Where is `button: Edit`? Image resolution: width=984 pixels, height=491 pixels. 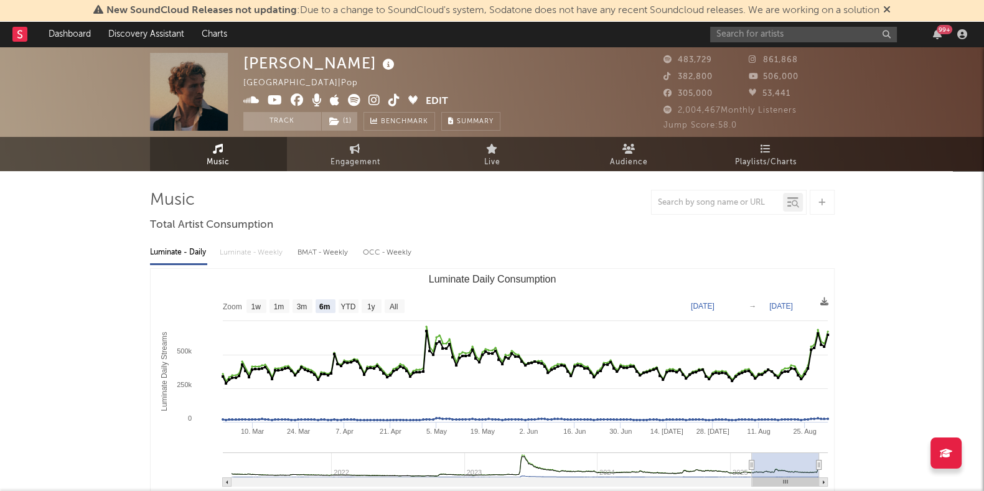 button: Edit is located at coordinates (437, 101).